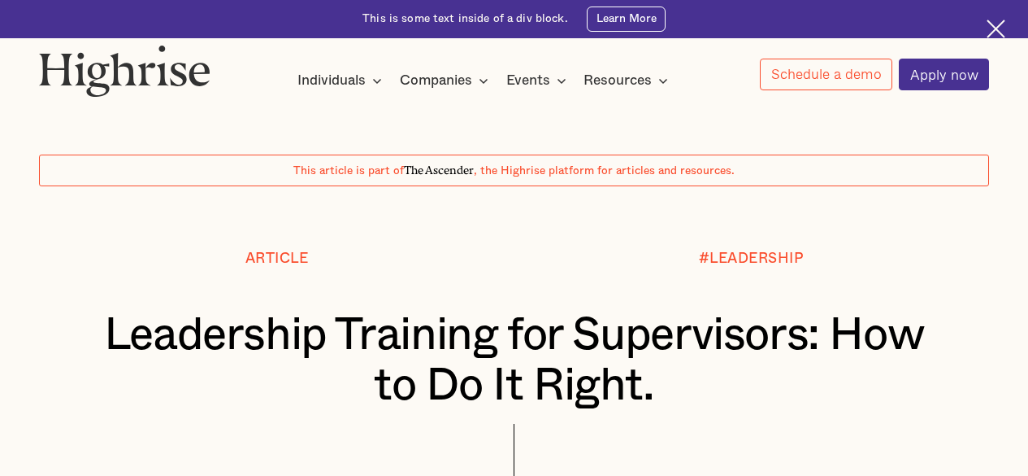  Describe the element at coordinates (944, 74) in the screenshot. I see `a: Apply now` at that location.